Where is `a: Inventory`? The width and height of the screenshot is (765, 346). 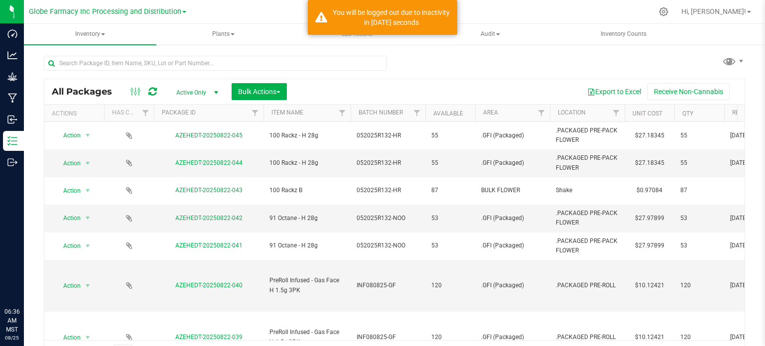
a: Inventory is located at coordinates (90, 34).